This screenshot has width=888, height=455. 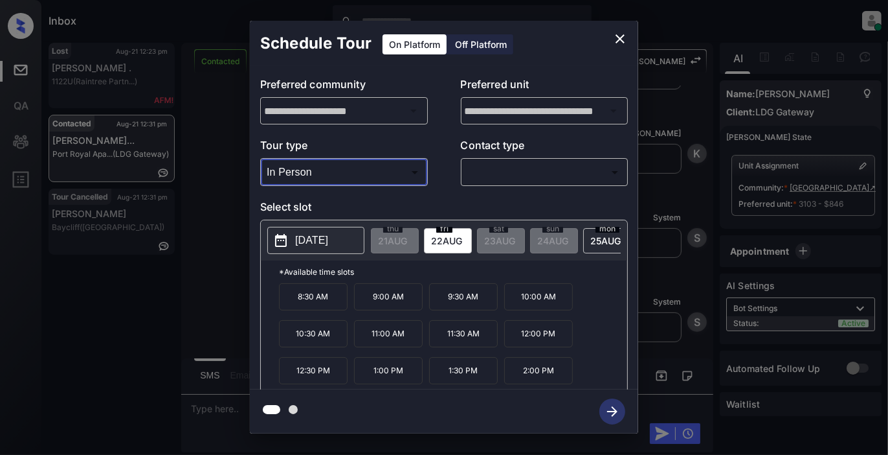 I want to click on span: mon, so click(x=607, y=229).